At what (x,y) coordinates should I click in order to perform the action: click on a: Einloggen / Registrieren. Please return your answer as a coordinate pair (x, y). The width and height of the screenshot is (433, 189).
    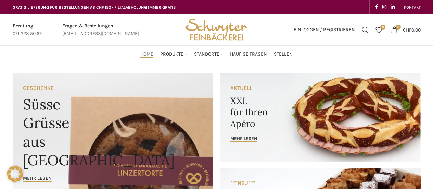
    Looking at the image, I should click on (324, 30).